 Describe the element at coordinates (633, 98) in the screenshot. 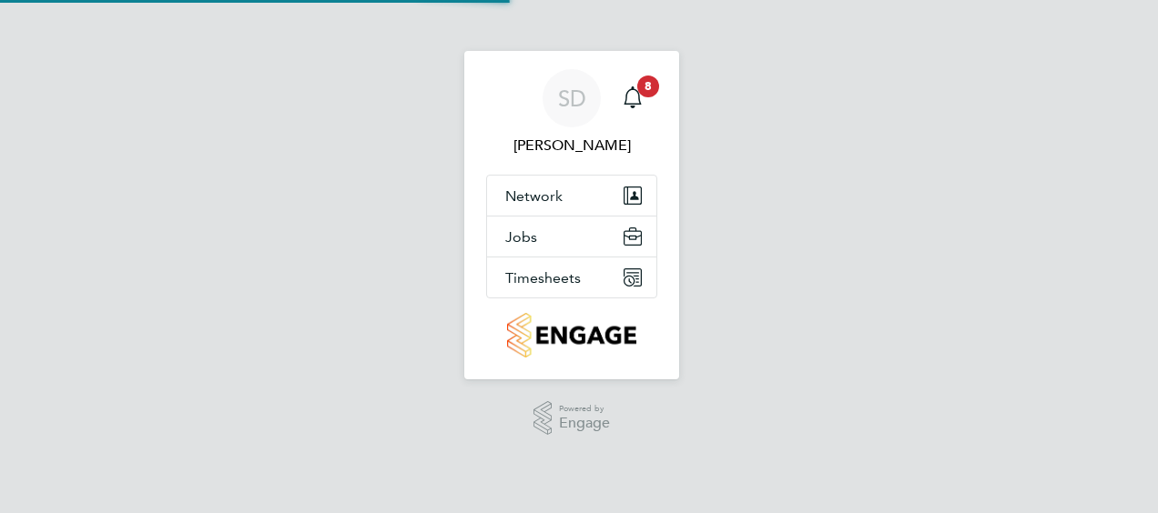

I see `a: 8` at that location.